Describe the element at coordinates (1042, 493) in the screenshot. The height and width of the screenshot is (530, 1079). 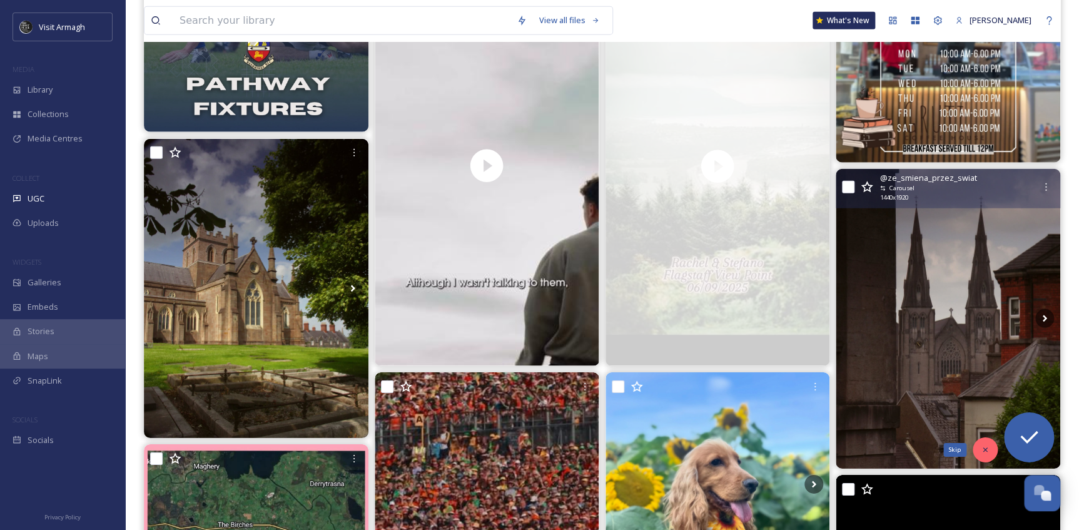
I see `button: Open Chat` at that location.